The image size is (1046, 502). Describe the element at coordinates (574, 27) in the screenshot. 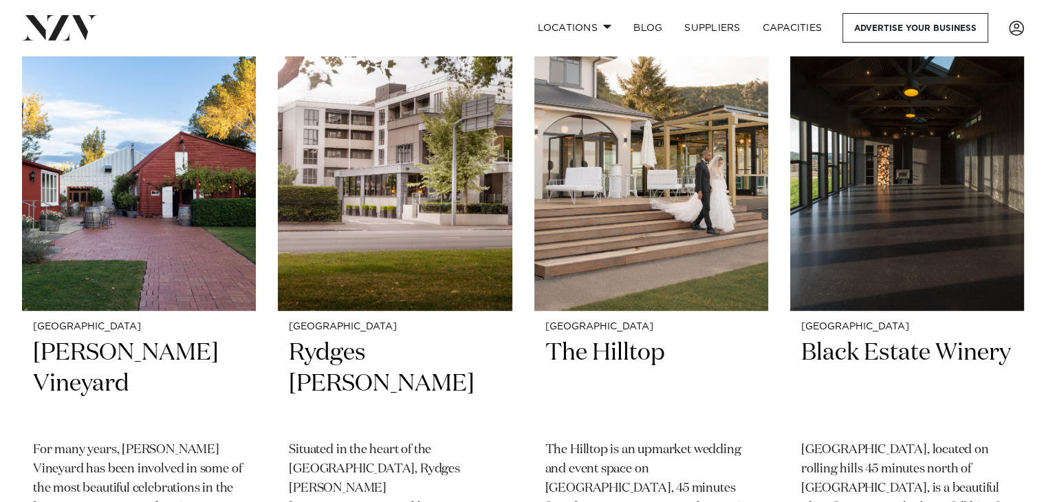

I see `a: Locations` at that location.